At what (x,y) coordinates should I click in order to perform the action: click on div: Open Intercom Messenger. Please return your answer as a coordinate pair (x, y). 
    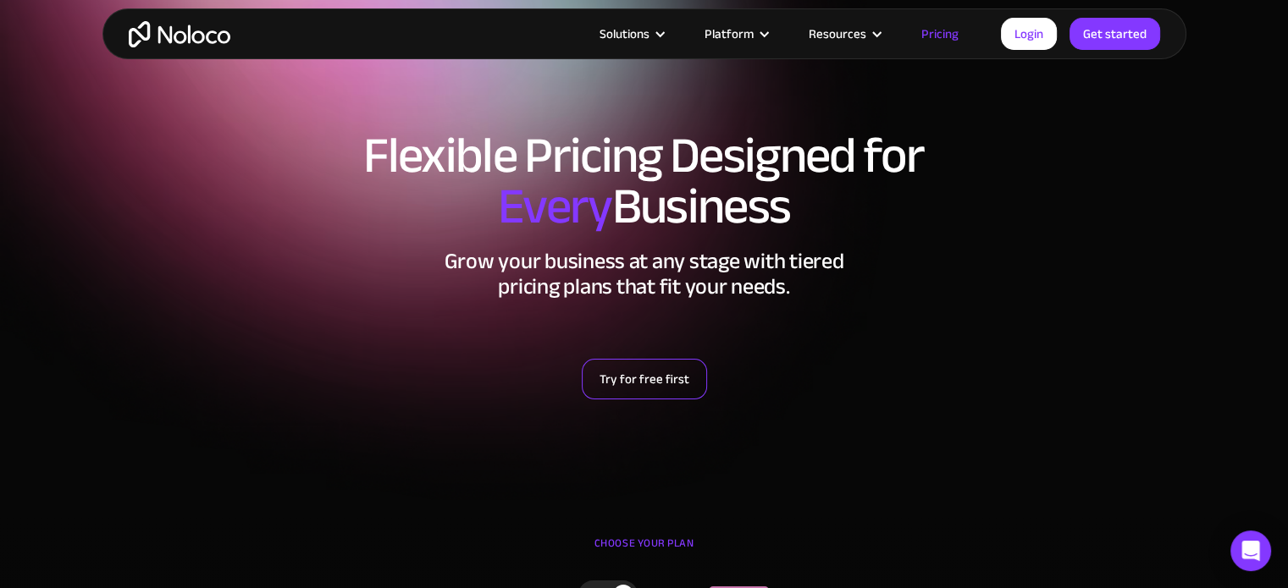
    Looking at the image, I should click on (1250, 551).